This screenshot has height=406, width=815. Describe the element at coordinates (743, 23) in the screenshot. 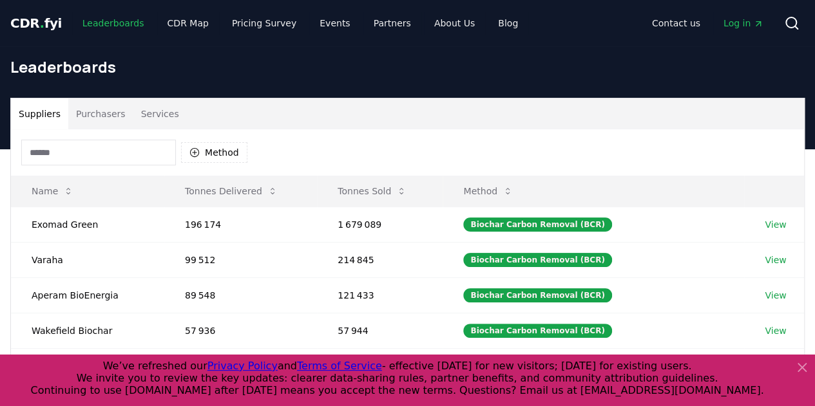

I see `span: Log in` at that location.